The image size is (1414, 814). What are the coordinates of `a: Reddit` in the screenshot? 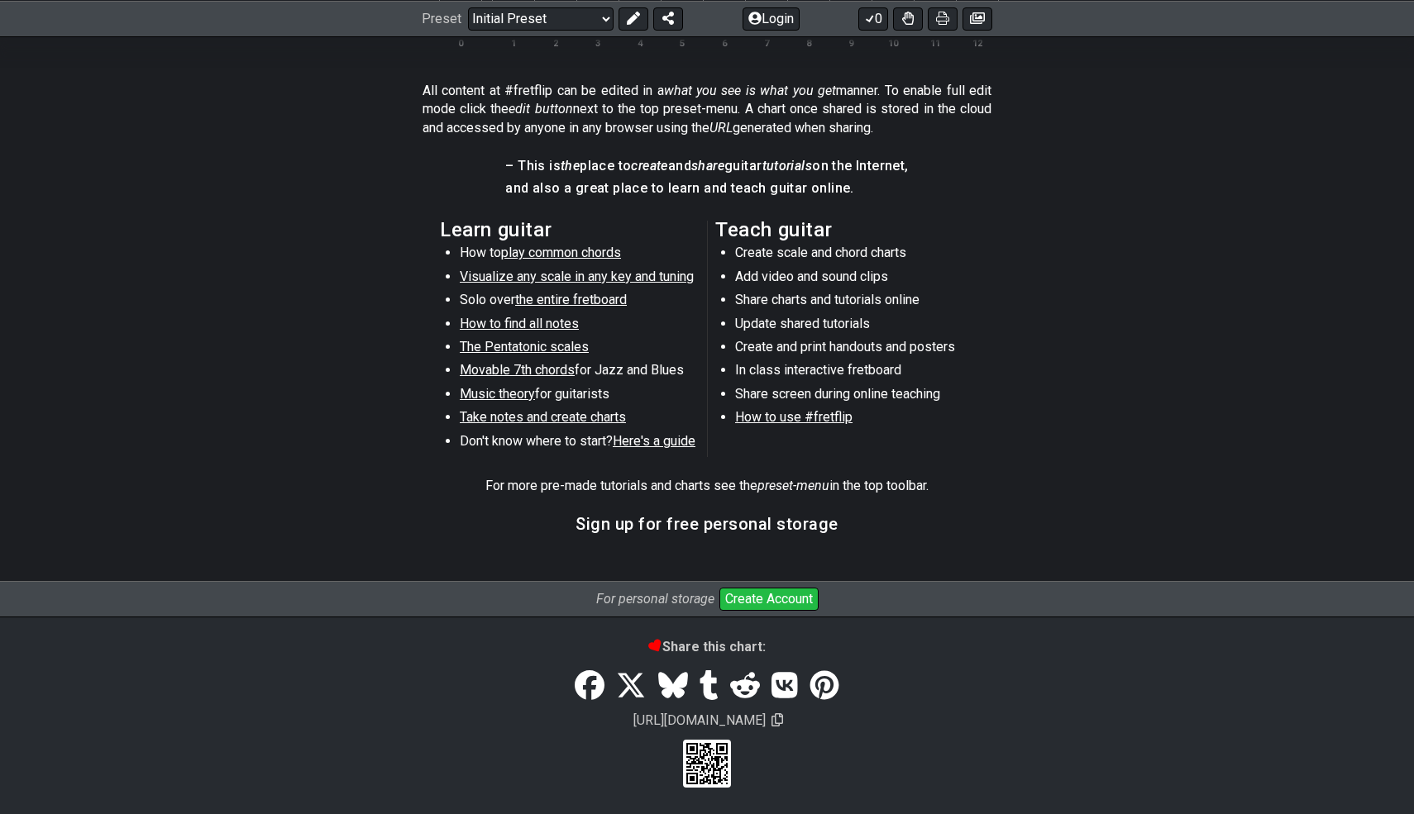 It's located at (745, 686).